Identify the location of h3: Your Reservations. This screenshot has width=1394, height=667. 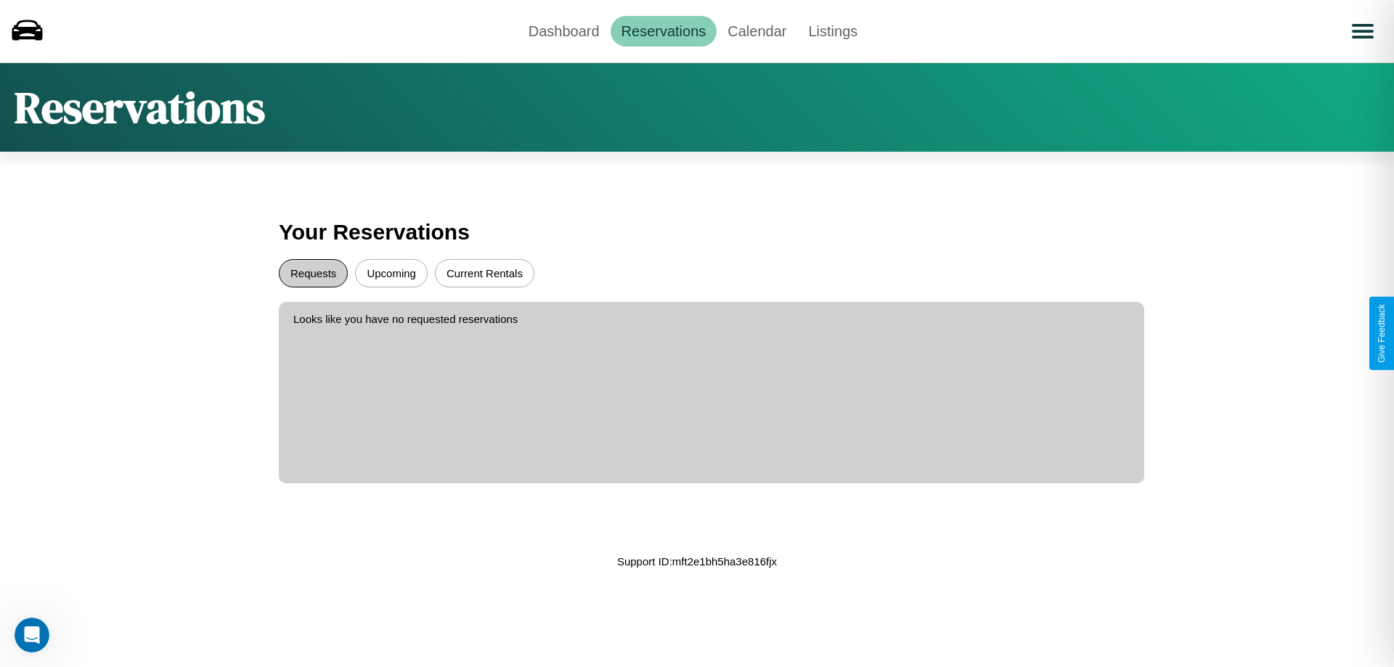
(697, 232).